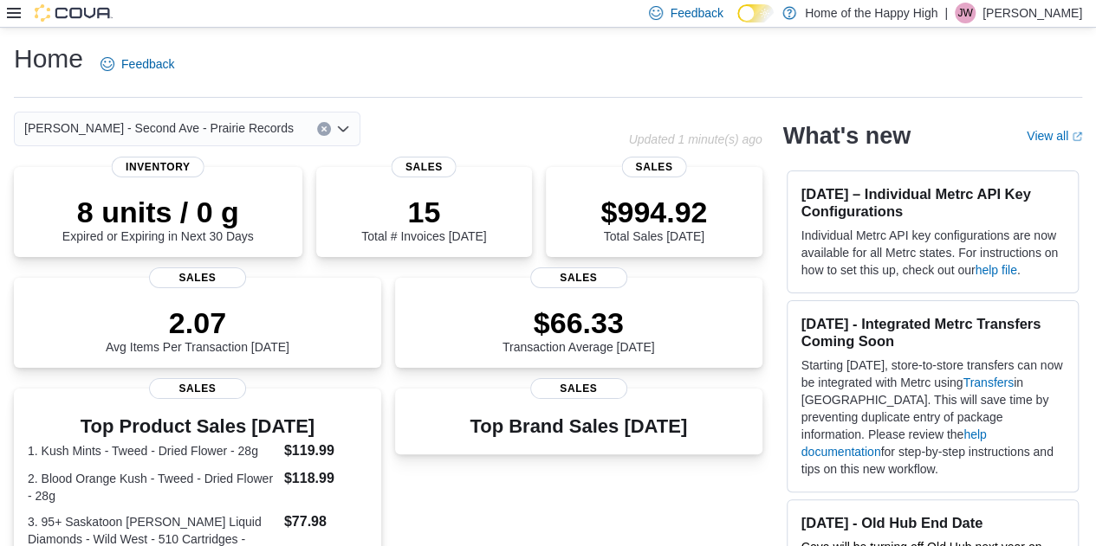 The height and width of the screenshot is (546, 1096). I want to click on p: Individual Metrc API key configurations are now available for all Metrc states. For instructions ..., so click(932, 253).